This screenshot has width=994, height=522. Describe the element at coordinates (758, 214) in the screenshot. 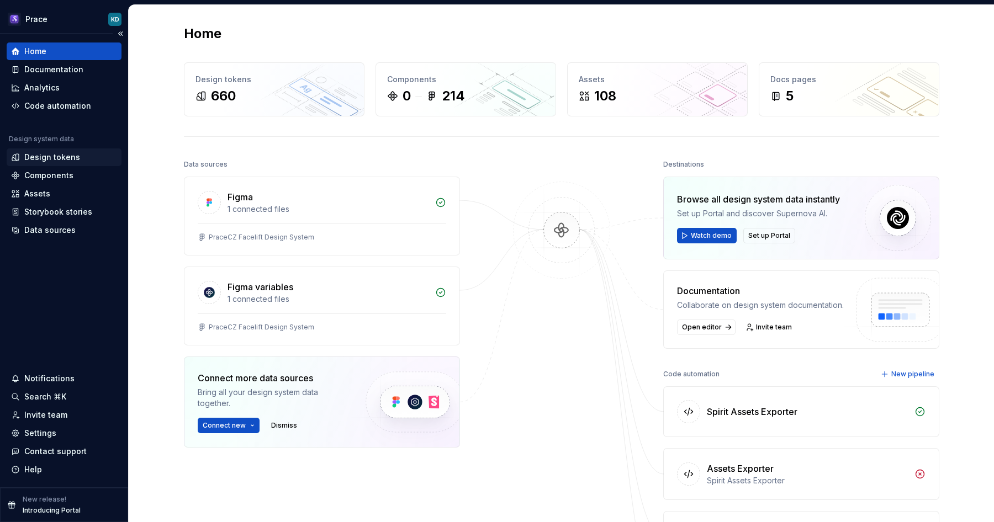

I see `div: Set up Portal and discover Supernova AI.` at that location.